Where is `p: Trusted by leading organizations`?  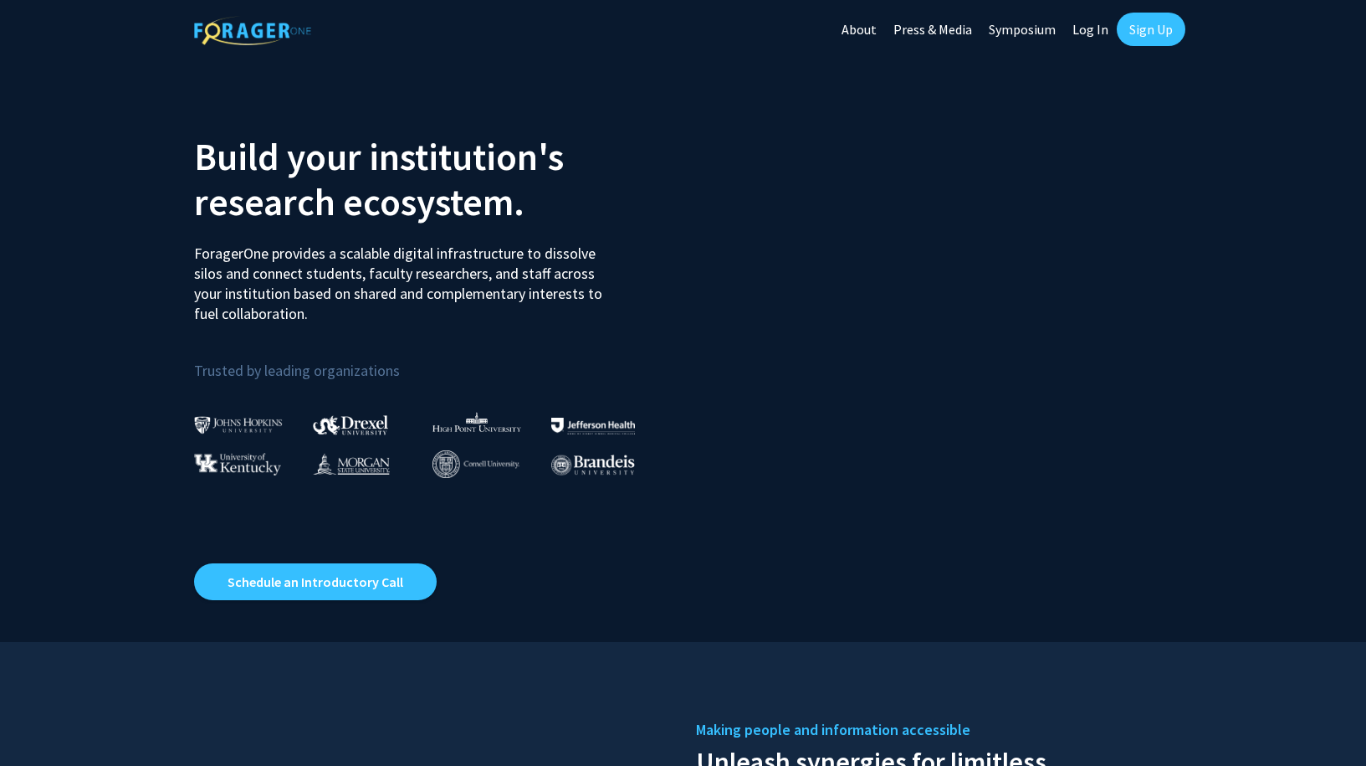
p: Trusted by leading organizations is located at coordinates (433, 360).